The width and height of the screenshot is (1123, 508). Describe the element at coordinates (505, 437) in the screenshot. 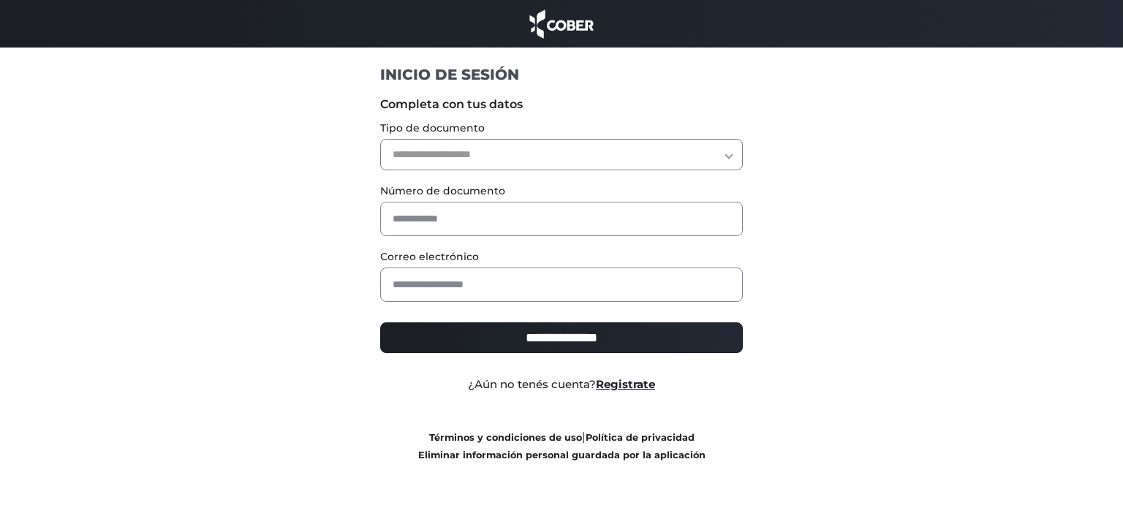

I see `a: Términos y condiciones de uso` at that location.